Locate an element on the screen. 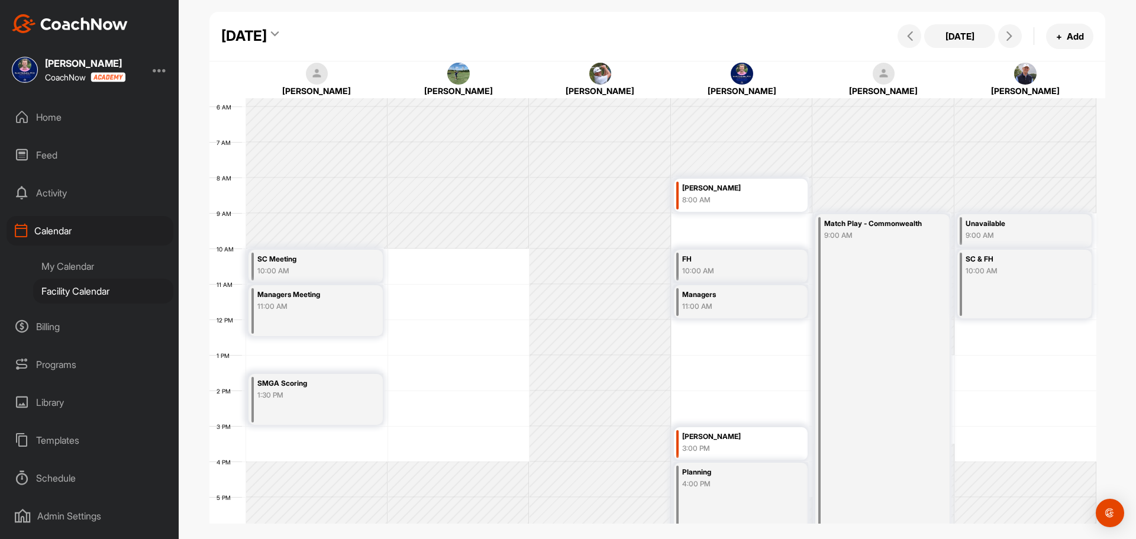 This screenshot has height=539, width=1136. div: Managers Meeting is located at coordinates (309, 295).